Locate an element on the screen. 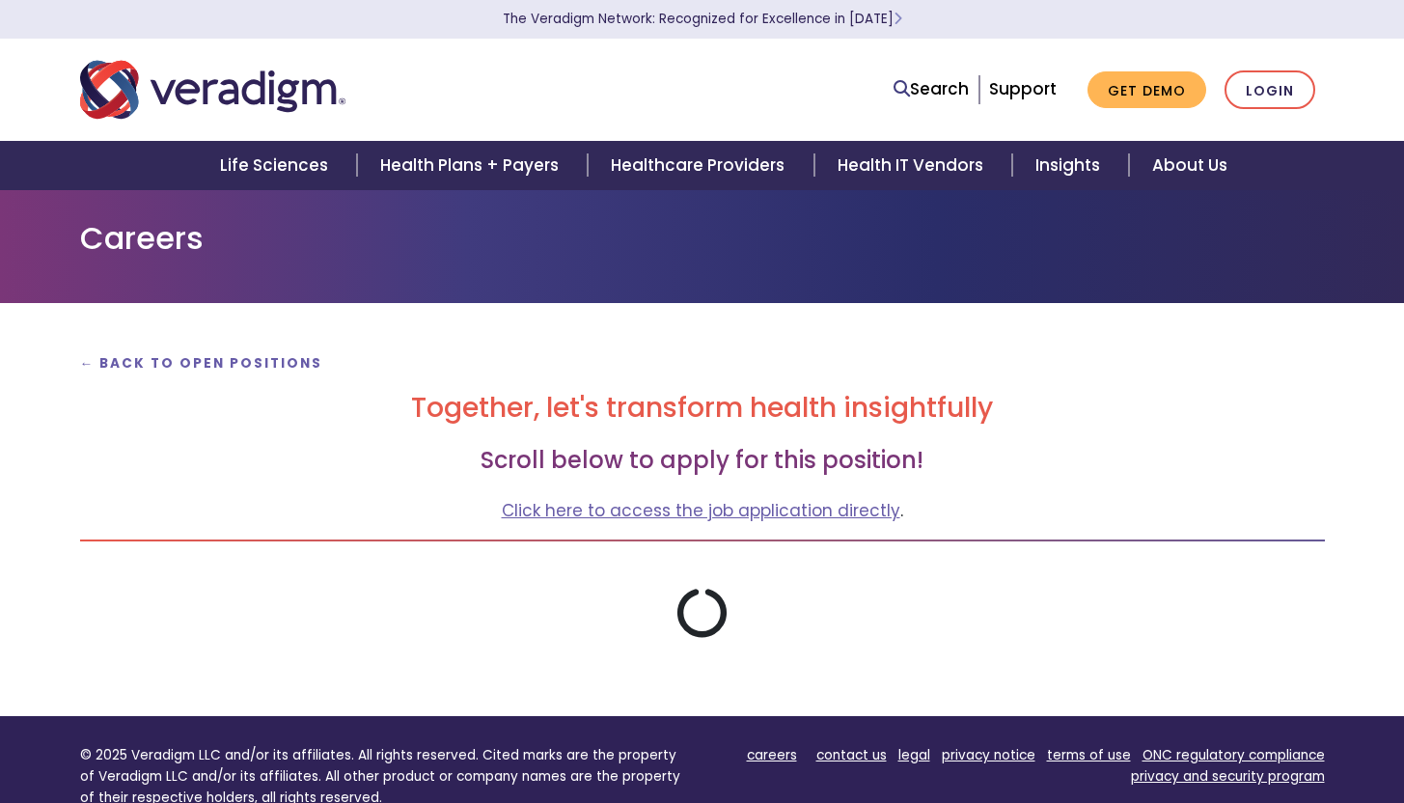  a: privacy and security program is located at coordinates (1227, 776).